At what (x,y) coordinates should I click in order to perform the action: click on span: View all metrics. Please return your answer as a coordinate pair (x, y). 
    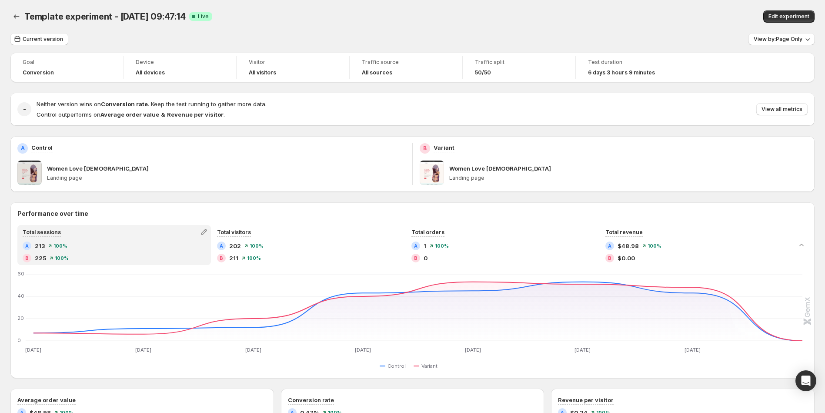
    Looking at the image, I should click on (782, 109).